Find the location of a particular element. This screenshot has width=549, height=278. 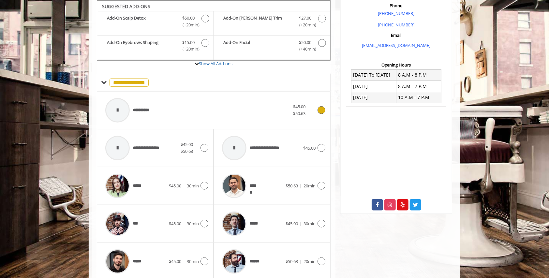

label: Add-On Eyebrows Shaping is located at coordinates (155, 47).